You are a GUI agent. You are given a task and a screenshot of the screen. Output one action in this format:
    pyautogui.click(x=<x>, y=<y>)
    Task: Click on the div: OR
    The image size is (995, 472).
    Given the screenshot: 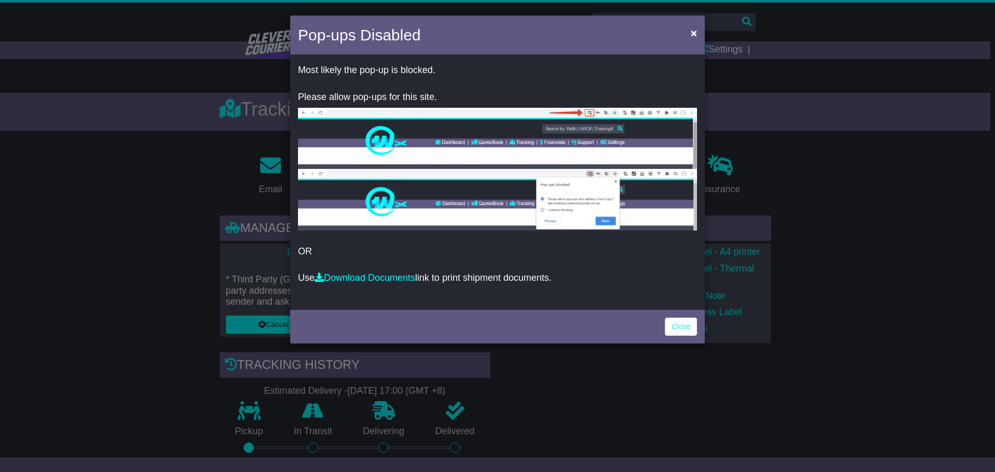 What is the action you would take?
    pyautogui.click(x=498, y=182)
    